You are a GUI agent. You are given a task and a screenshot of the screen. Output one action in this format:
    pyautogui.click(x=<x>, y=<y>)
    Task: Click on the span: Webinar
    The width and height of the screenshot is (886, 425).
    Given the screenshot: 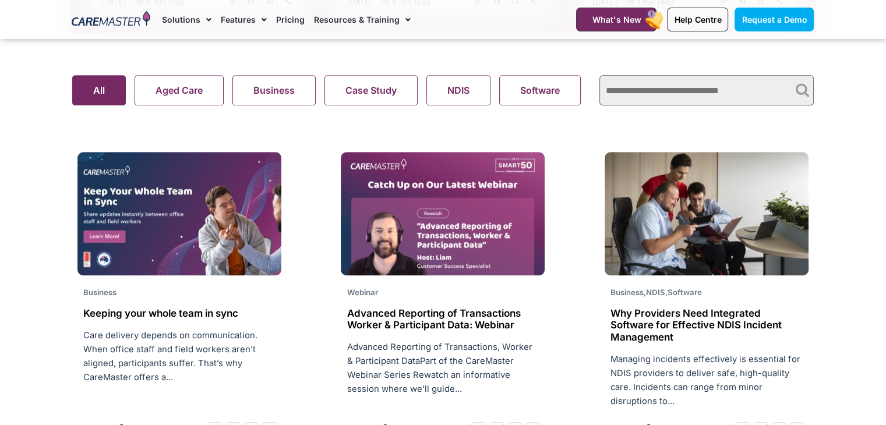 What is the action you would take?
    pyautogui.click(x=362, y=292)
    